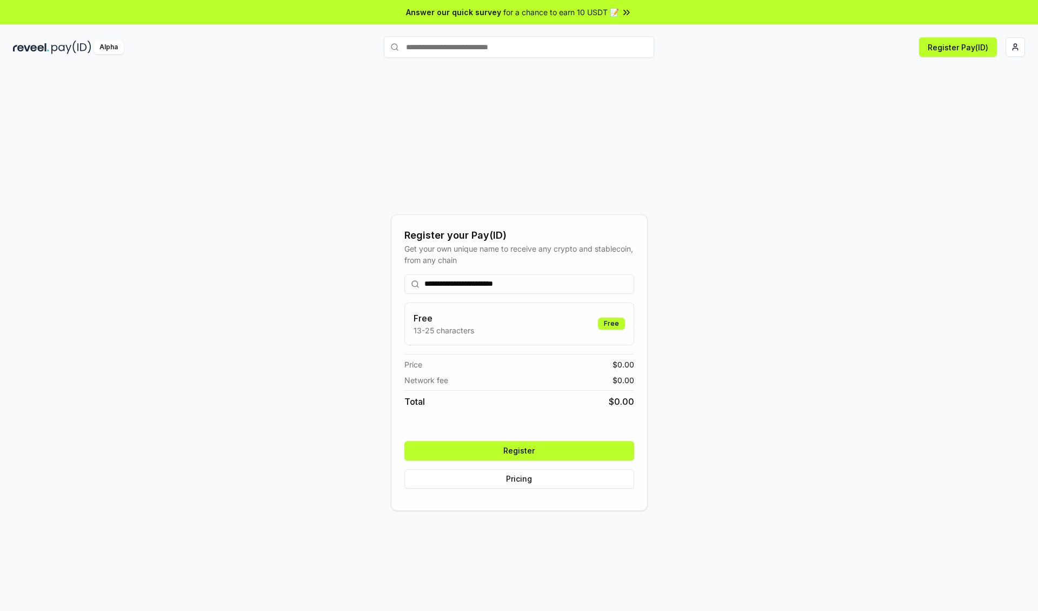 This screenshot has height=611, width=1038. What do you see at coordinates (561, 12) in the screenshot?
I see `span: for a chance to earn 10 USDT 📝` at bounding box center [561, 12].